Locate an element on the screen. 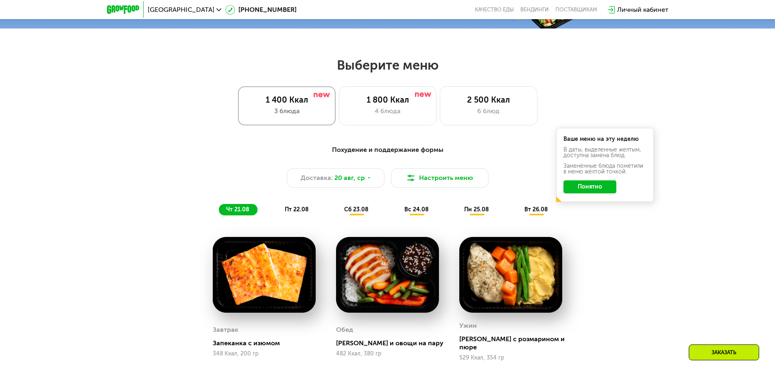  div: Ужин is located at coordinates (468, 326).